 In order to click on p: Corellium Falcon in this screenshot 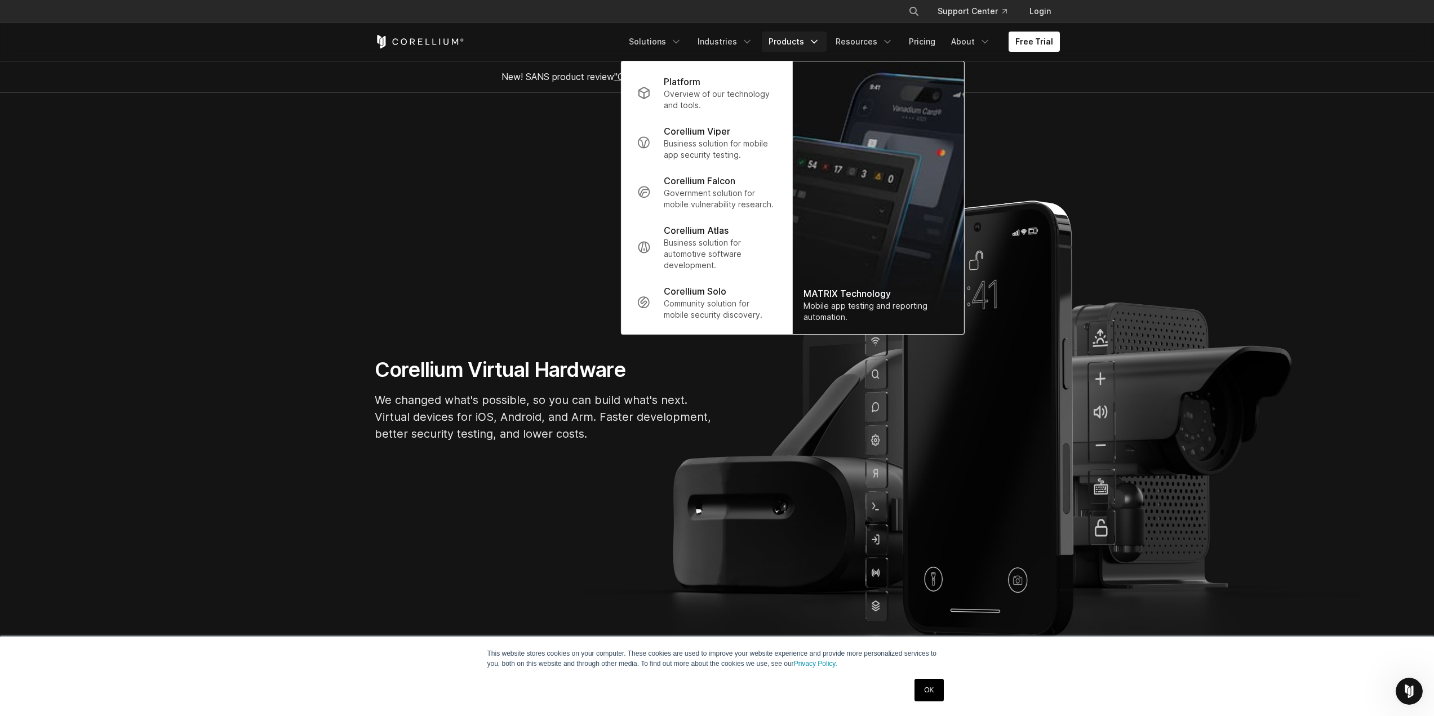, I will do `click(699, 181)`.